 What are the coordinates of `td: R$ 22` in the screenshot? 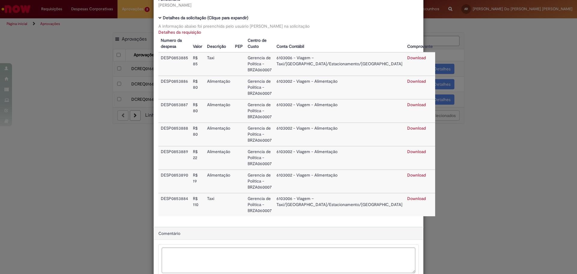 It's located at (197, 158).